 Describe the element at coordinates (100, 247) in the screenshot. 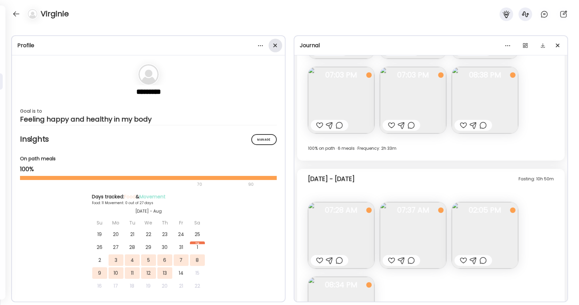

I see `div: 26` at that location.